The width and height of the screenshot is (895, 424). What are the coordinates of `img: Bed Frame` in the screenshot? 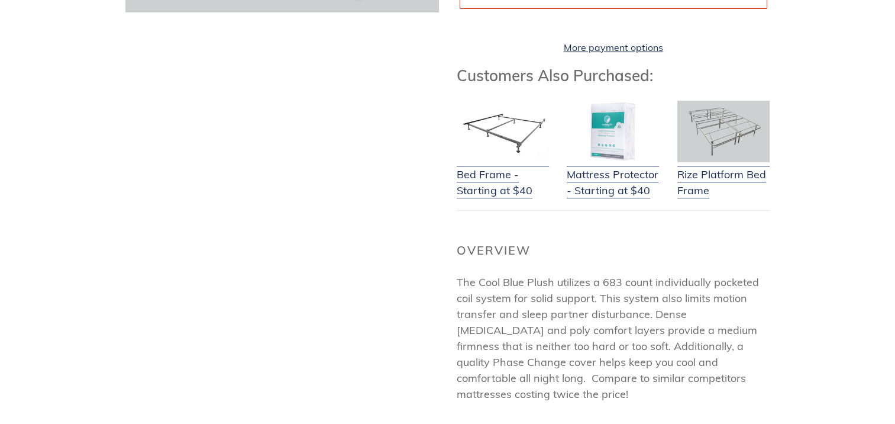 It's located at (503, 131).